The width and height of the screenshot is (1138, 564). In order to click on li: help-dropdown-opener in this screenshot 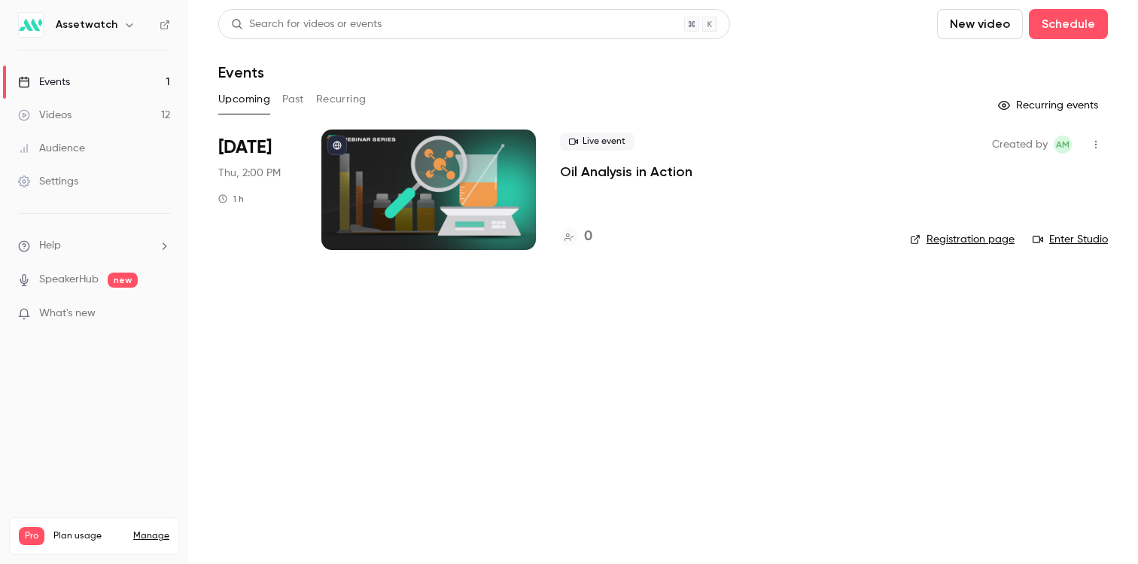, I will do `click(94, 245)`.